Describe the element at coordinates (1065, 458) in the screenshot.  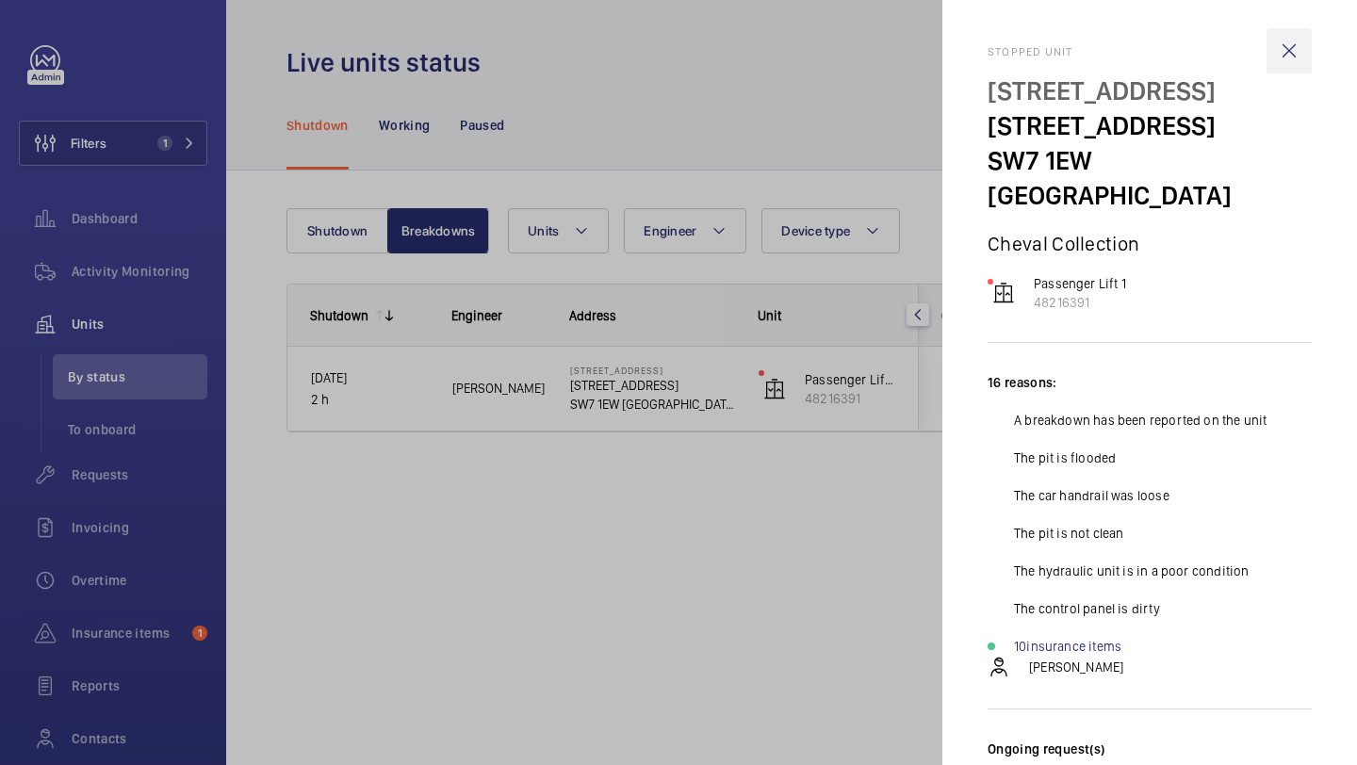
I see `p: The pit is flooded` at that location.